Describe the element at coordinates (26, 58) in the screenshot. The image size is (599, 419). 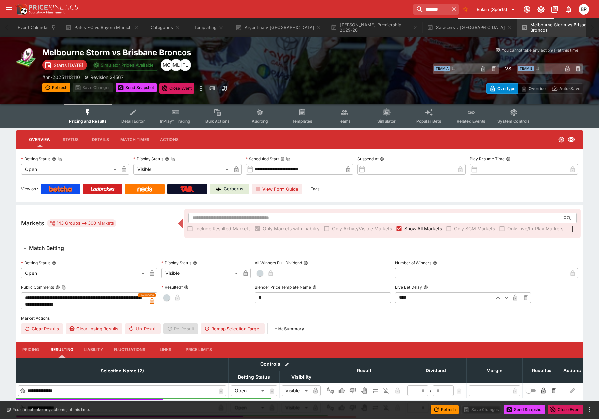
I see `img: rugby_league.png` at that location.